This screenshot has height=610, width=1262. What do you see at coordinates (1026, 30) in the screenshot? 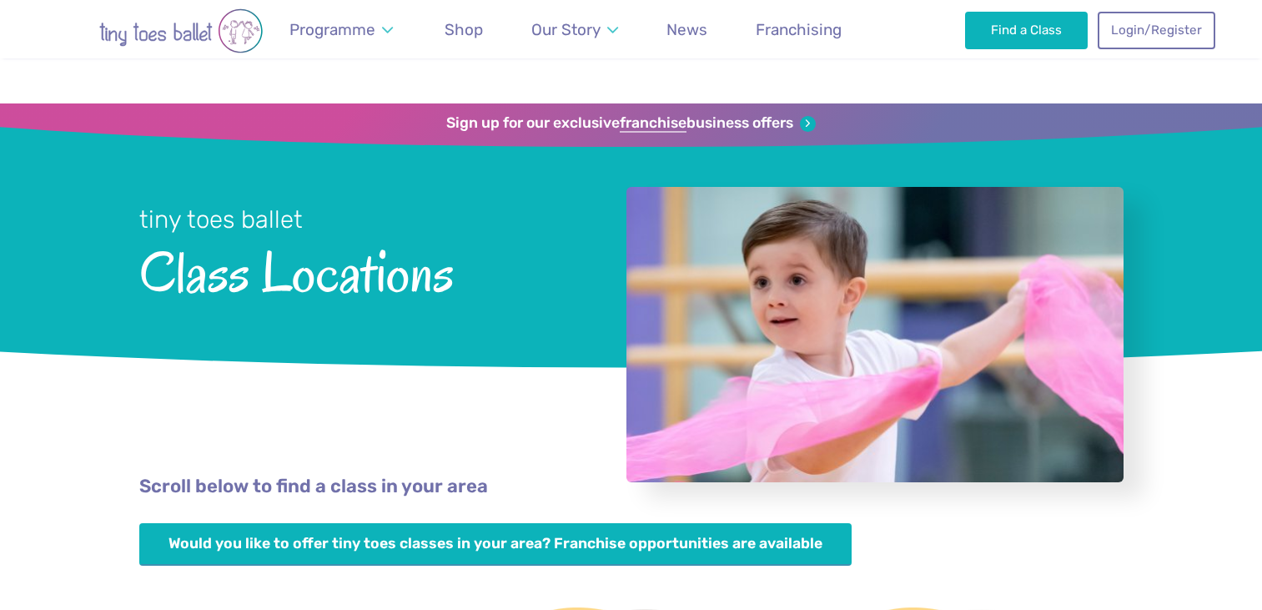
I see `a: Find a Class` at bounding box center [1026, 30].